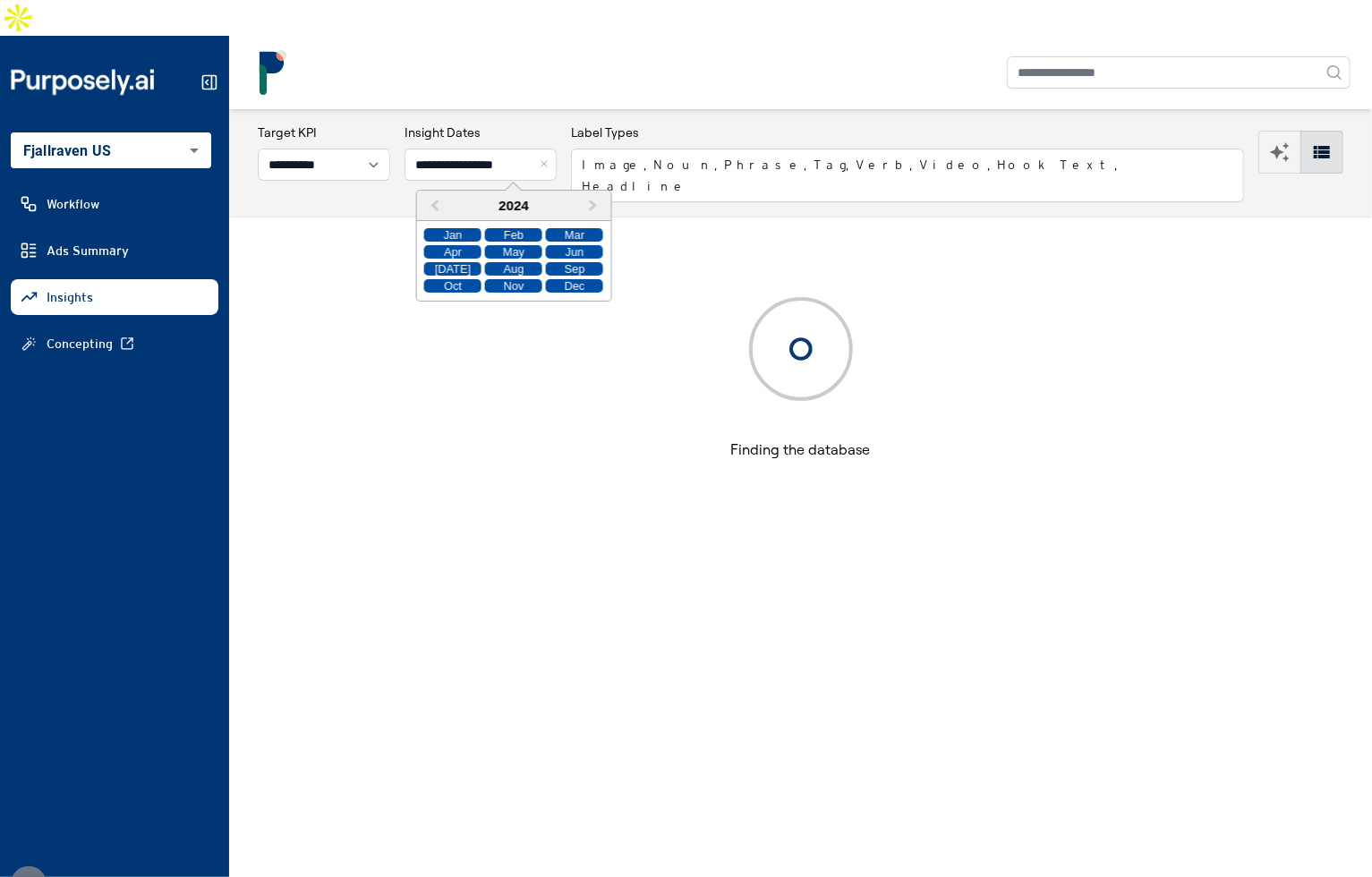  Describe the element at coordinates (514, 285) in the screenshot. I see `div: Choose November 2024` at that location.